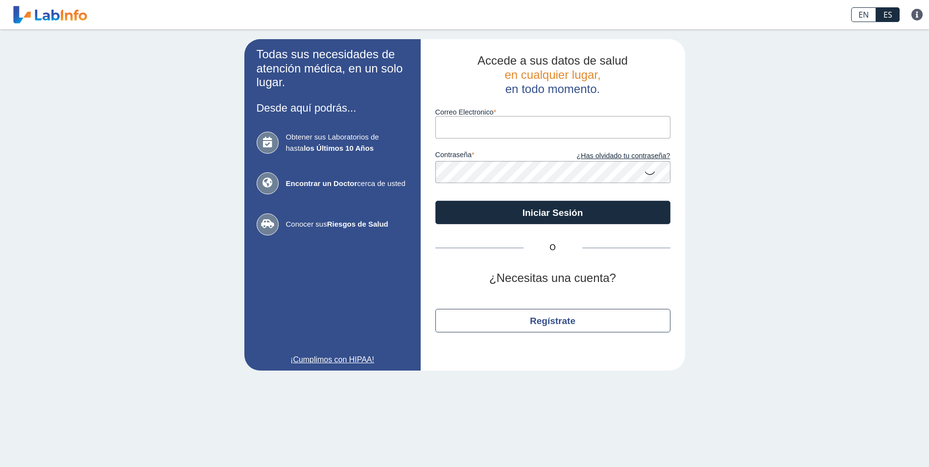  Describe the element at coordinates (553, 278) in the screenshot. I see `h2: ¿Necesitas una cuenta?` at that location.